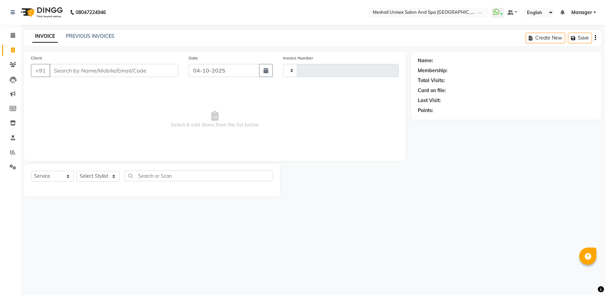 This screenshot has width=605, height=295. Describe the element at coordinates (431, 80) in the screenshot. I see `div: Total Visits:` at that location.